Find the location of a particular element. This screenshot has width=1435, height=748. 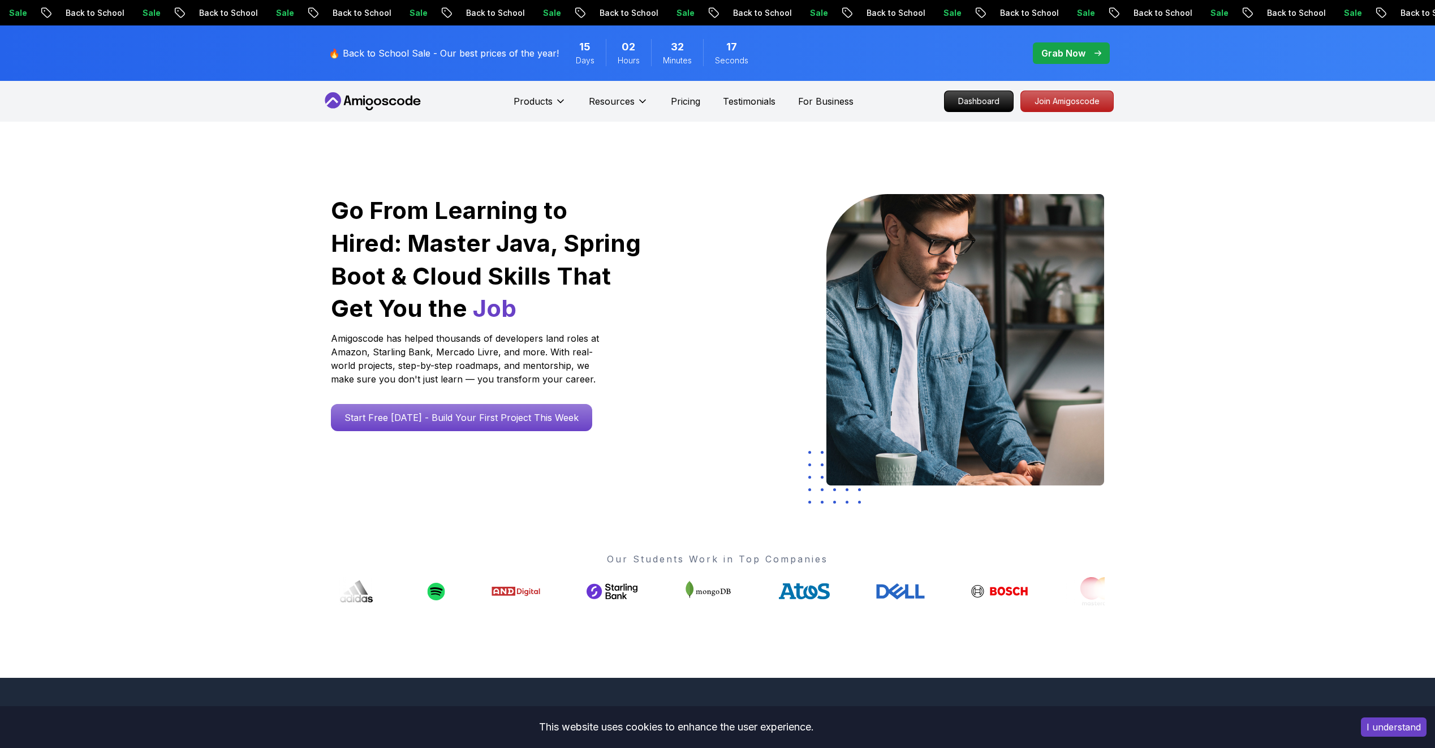

span: 2 Hours is located at coordinates (628, 47).